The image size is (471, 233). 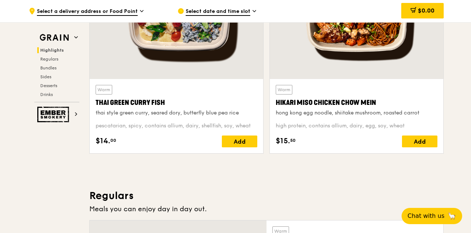 I want to click on span: 50, so click(x=293, y=140).